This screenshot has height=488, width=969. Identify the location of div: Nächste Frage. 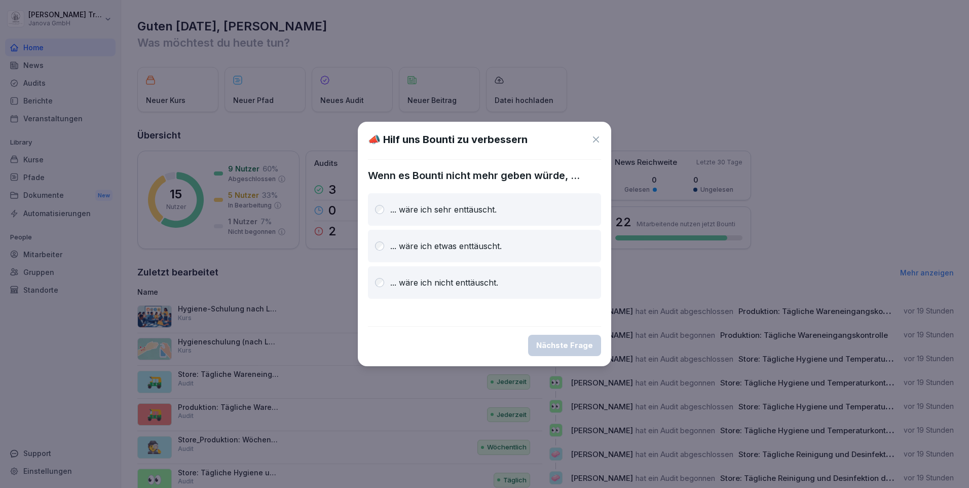
(565, 345).